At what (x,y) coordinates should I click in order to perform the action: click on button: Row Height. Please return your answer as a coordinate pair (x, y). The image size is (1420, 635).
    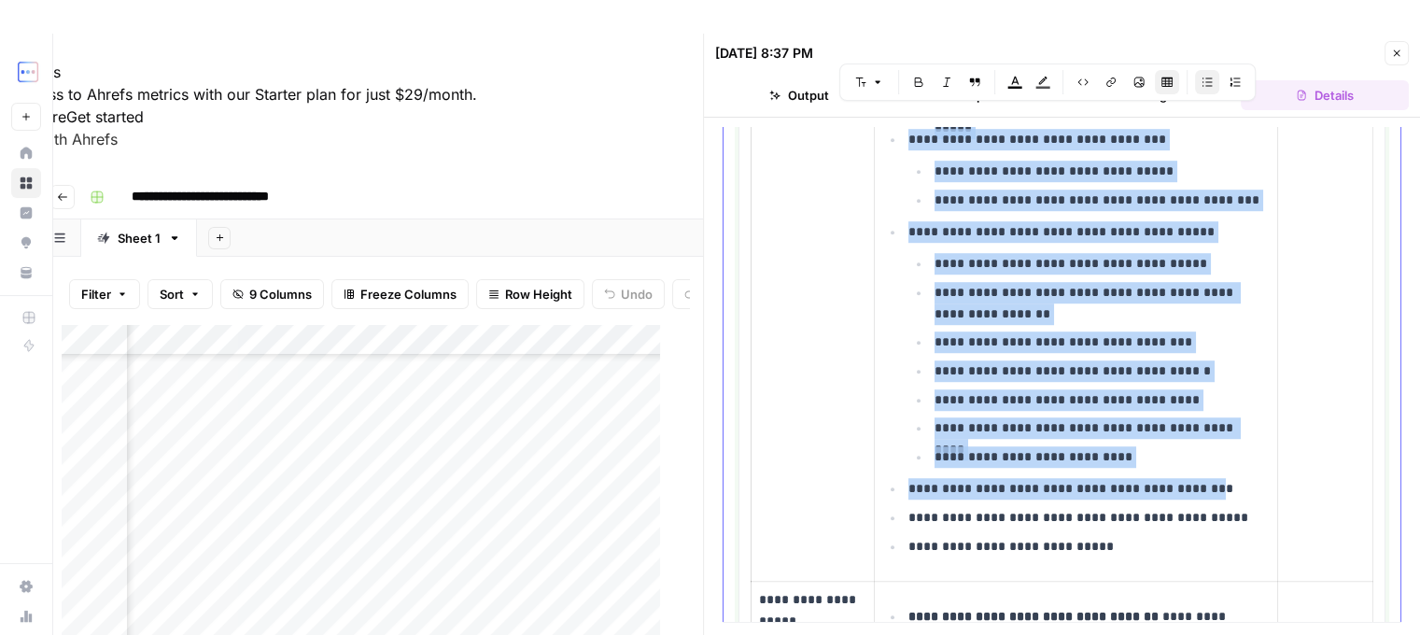
    Looking at the image, I should click on (530, 294).